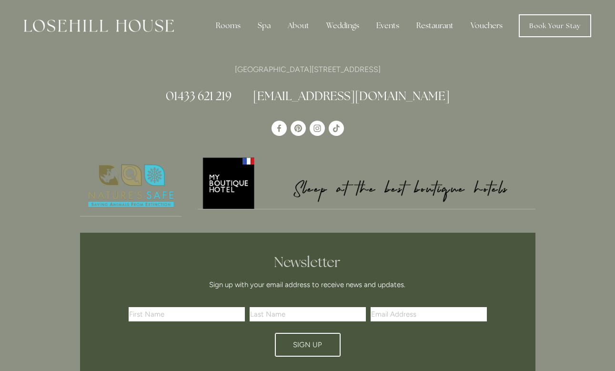 The width and height of the screenshot is (615, 371). Describe the element at coordinates (131, 186) in the screenshot. I see `a: Nature's Safe - Logo` at that location.